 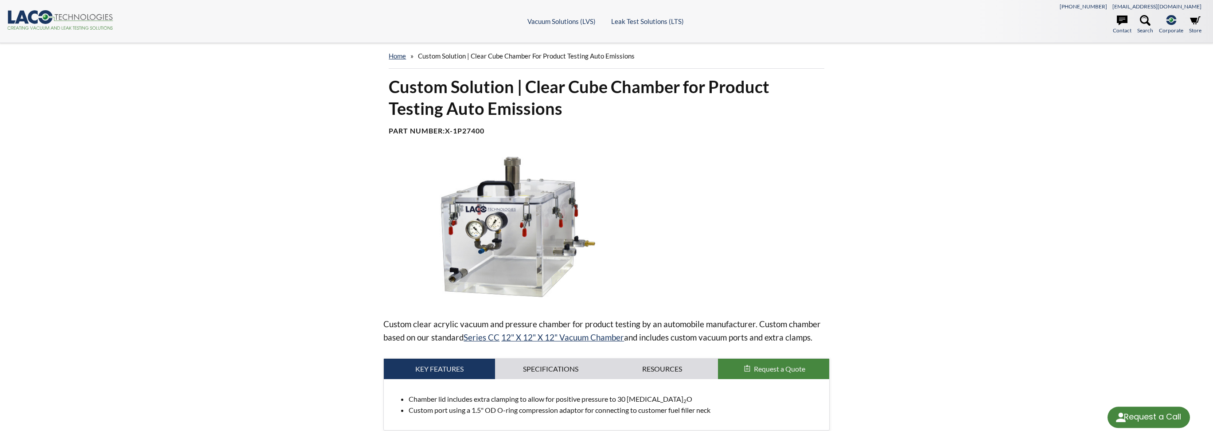 What do you see at coordinates (606, 131) in the screenshot?
I see `h4: Part Number:` at bounding box center [606, 131].